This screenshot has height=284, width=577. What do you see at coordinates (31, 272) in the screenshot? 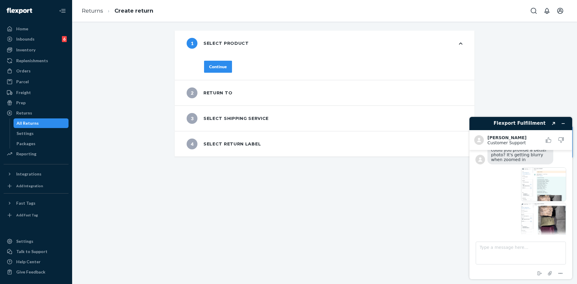
I see `div: Give Feedback` at bounding box center [31, 272].